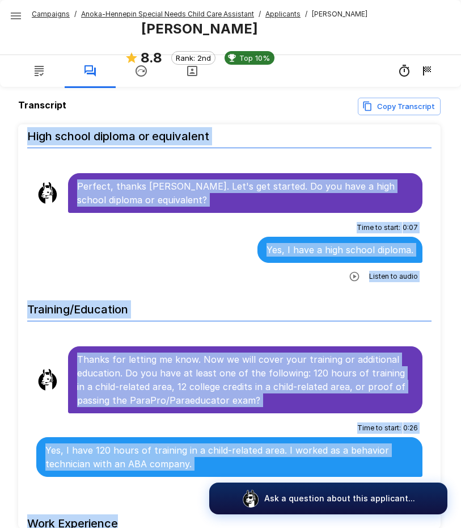 The height and width of the screenshot is (528, 461). Describe the element at coordinates (42, 105) in the screenshot. I see `b: Transcript` at that location.